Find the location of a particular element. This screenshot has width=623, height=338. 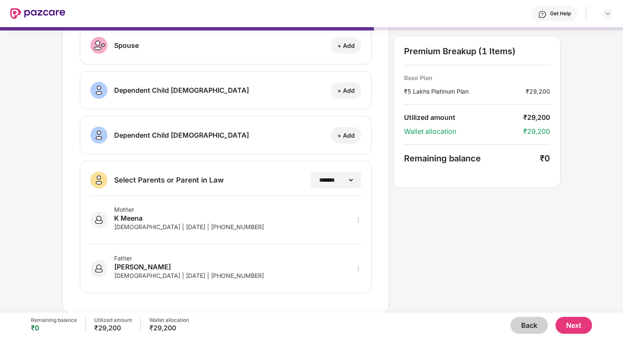

div: ₹5 Lakhs Platinum Plan is located at coordinates (464, 91).